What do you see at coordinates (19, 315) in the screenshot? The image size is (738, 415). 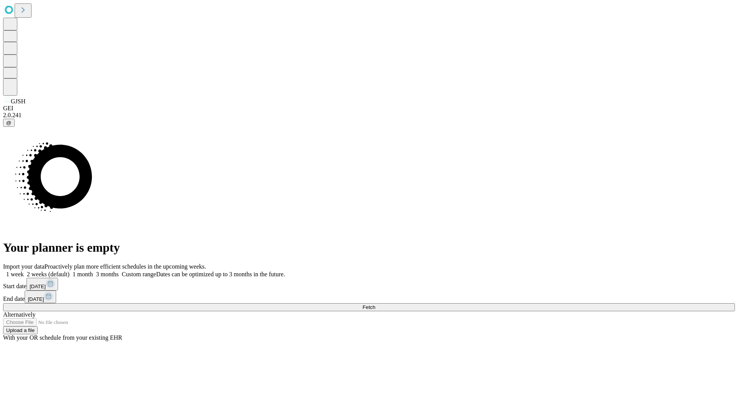 I see `span: Alternatively` at bounding box center [19, 315].